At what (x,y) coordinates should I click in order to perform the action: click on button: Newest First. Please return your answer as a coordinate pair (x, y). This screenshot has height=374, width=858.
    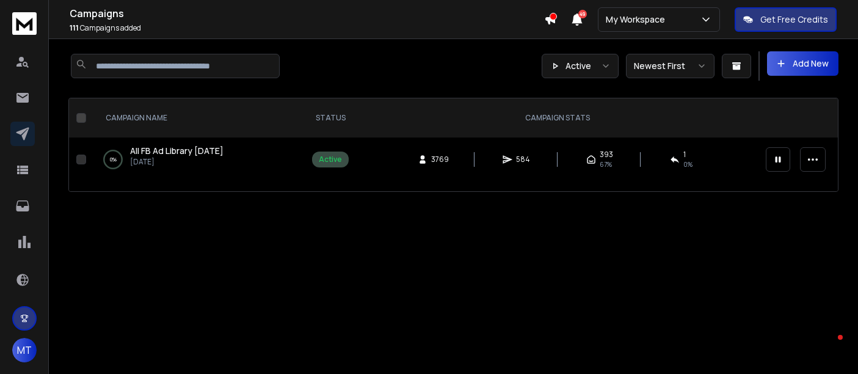
    Looking at the image, I should click on (670, 66).